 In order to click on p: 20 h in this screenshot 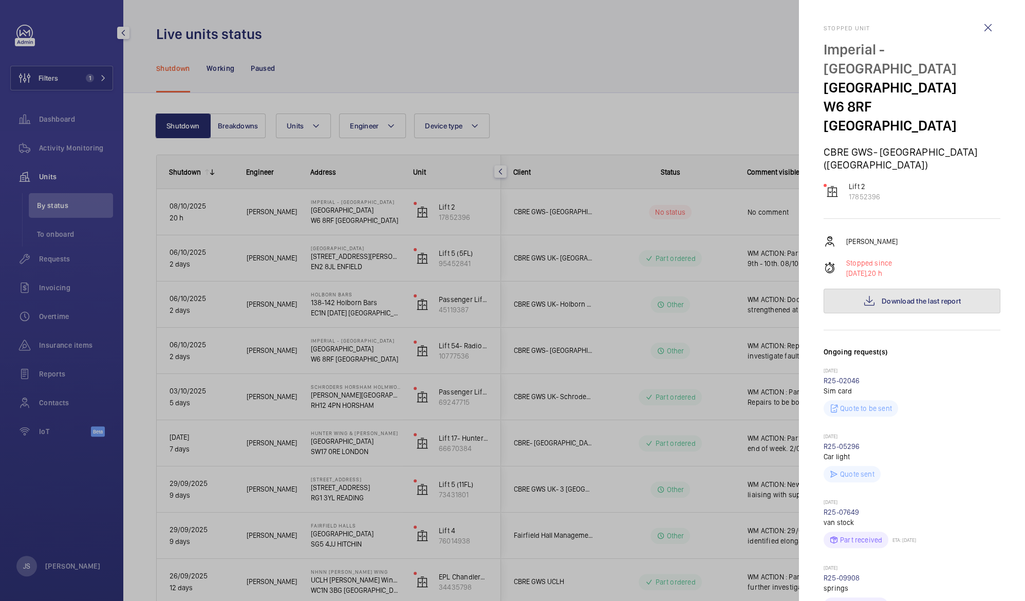, I will do `click(869, 273)`.